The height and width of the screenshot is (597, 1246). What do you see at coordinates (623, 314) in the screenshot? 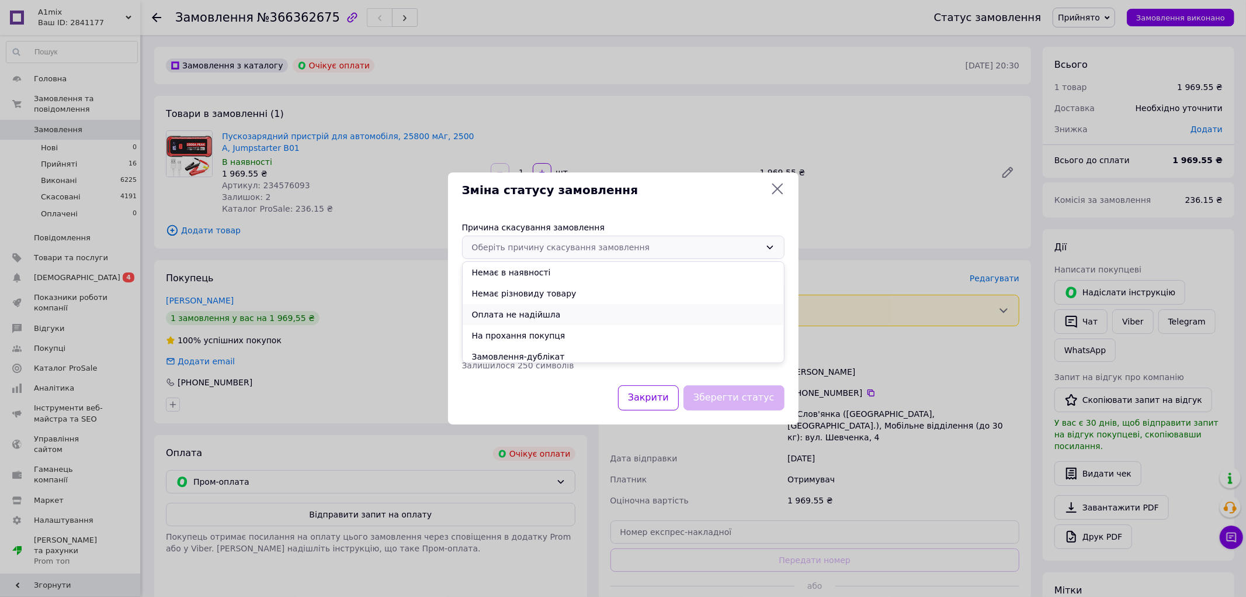
I see `li: Оплата не надійшла` at bounding box center [623, 314].